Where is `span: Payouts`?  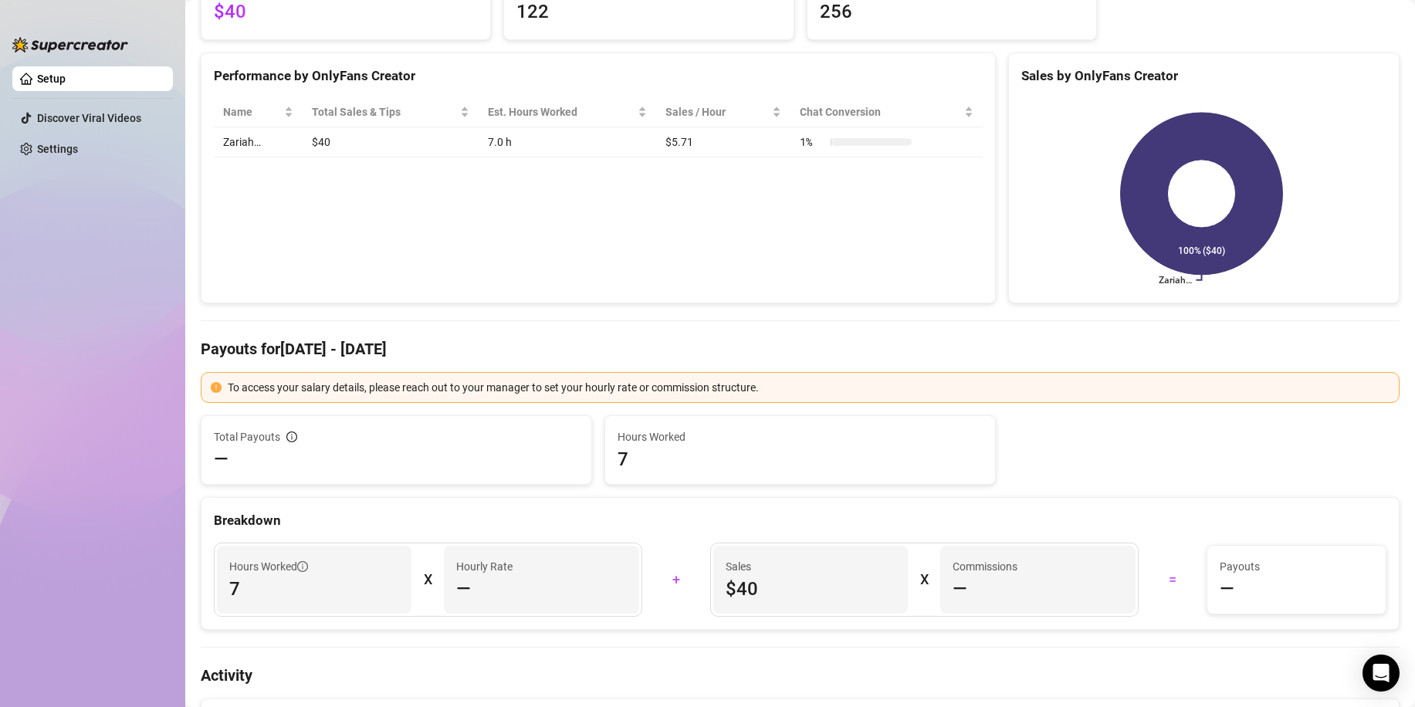
span: Payouts is located at coordinates (1296, 567).